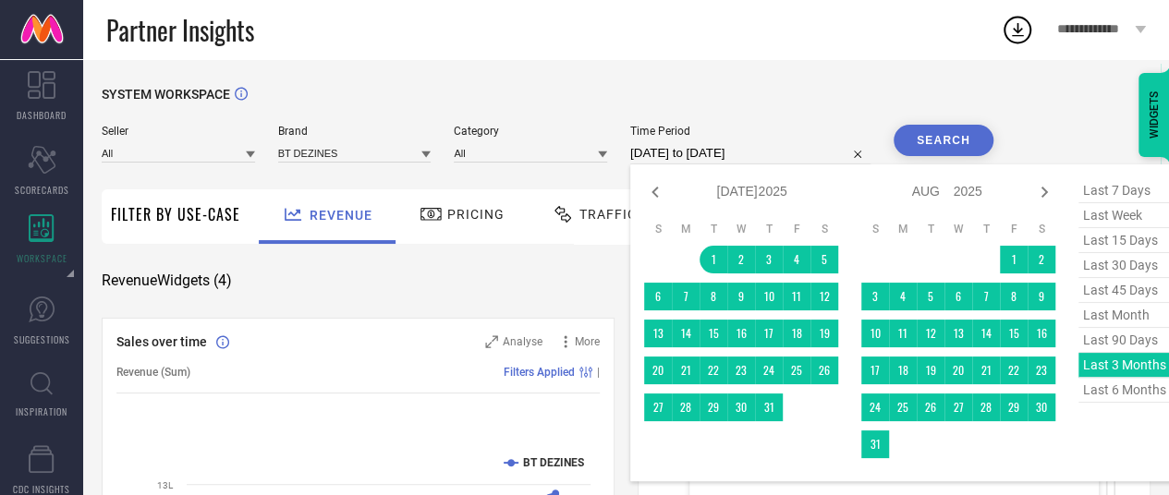 The width and height of the screenshot is (1169, 495). Describe the element at coordinates (958, 297) in the screenshot. I see `td: Wed Aug 06 2025` at that location.